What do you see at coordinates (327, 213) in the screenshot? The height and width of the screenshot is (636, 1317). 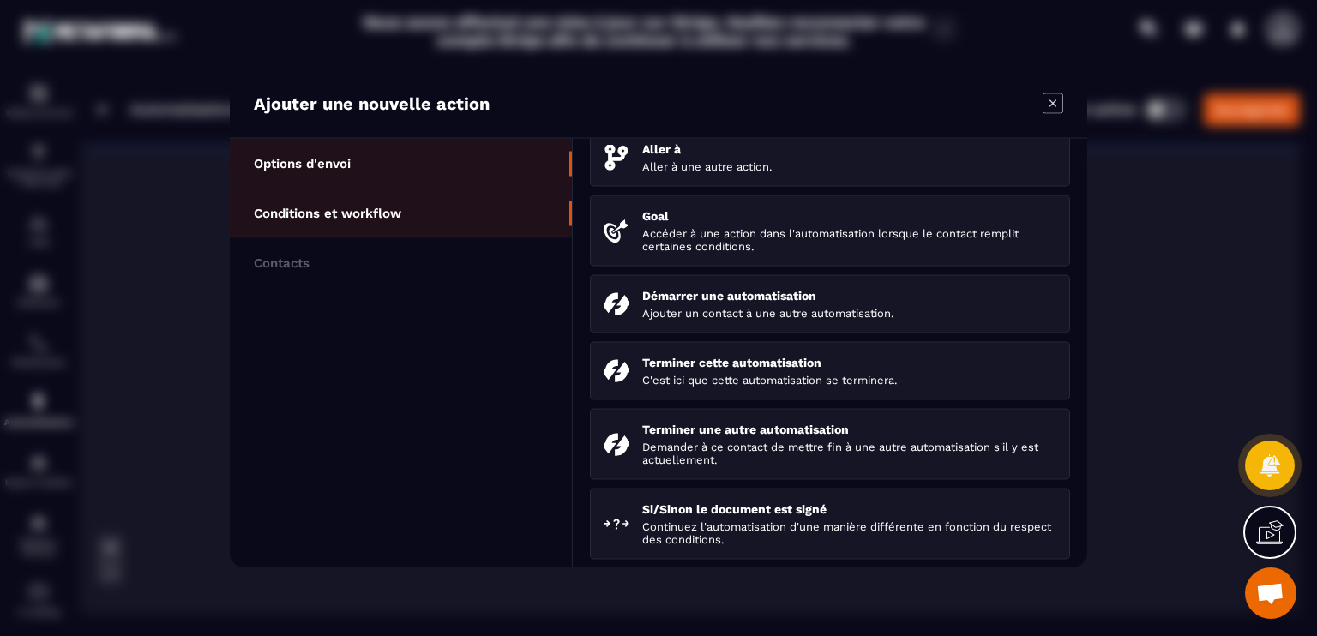 I see `p: Conditions et workflow` at bounding box center [327, 213].